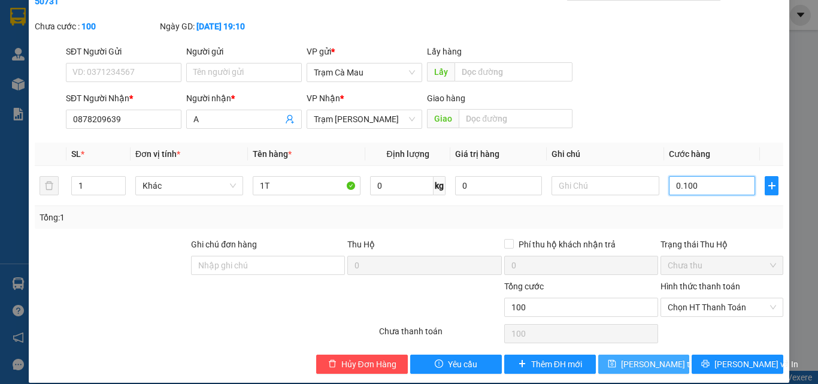 The width and height of the screenshot is (818, 384). Describe the element at coordinates (123, 52) in the screenshot. I see `div: SĐT Người Gửi` at that location.